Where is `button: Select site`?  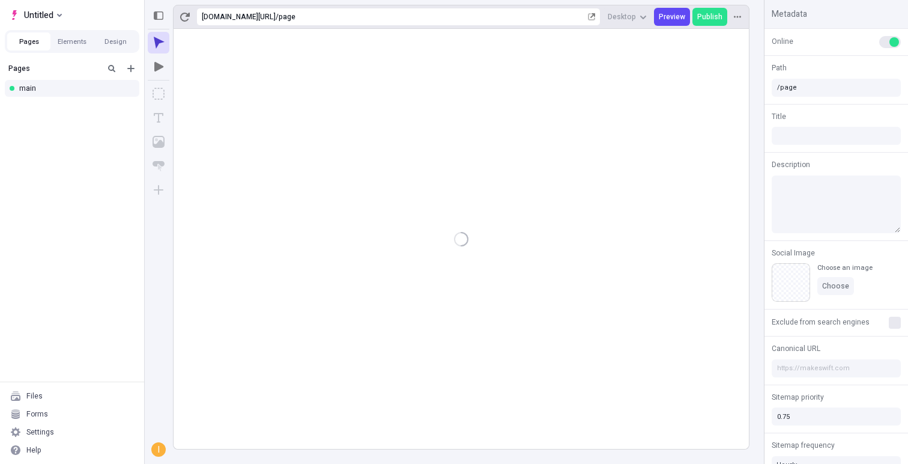
button: Select site is located at coordinates (35, 15).